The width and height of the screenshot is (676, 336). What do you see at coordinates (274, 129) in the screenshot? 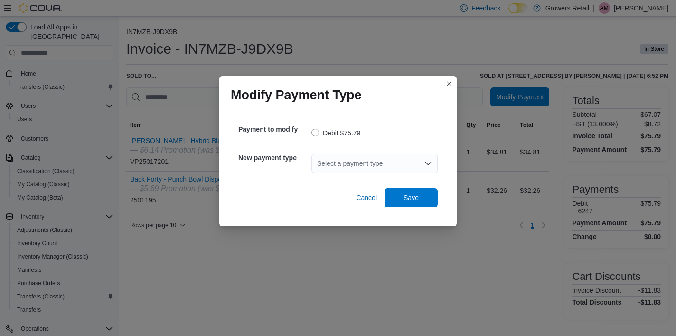
I see `h5: Payment to modify` at bounding box center [274, 129].